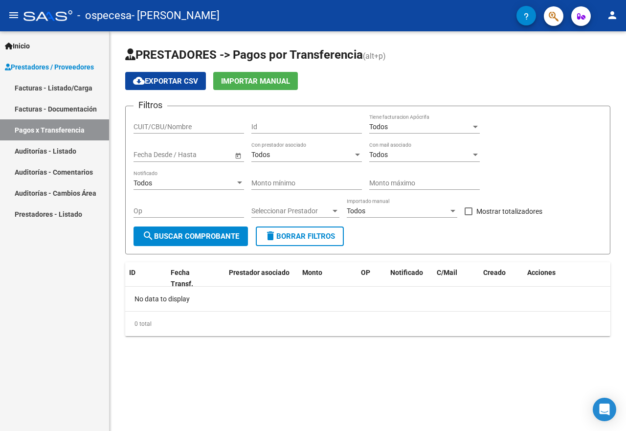  I want to click on span: Exportar CSV, so click(165, 81).